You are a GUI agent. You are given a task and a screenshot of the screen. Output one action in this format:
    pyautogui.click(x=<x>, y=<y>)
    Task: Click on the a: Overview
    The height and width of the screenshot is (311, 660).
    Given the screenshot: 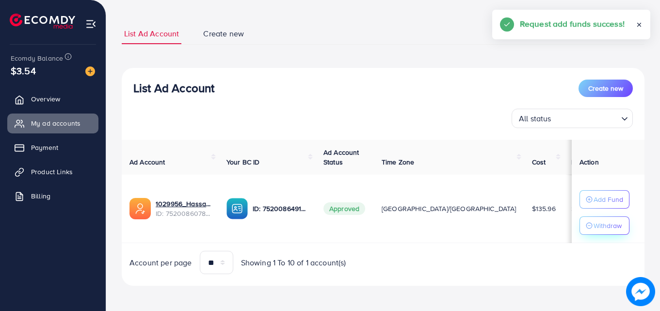 What is the action you would take?
    pyautogui.click(x=53, y=99)
    